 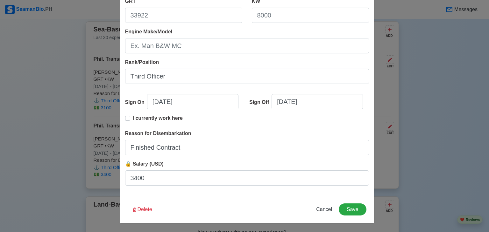 I want to click on input: Your reason for disembarkation..., so click(x=247, y=148).